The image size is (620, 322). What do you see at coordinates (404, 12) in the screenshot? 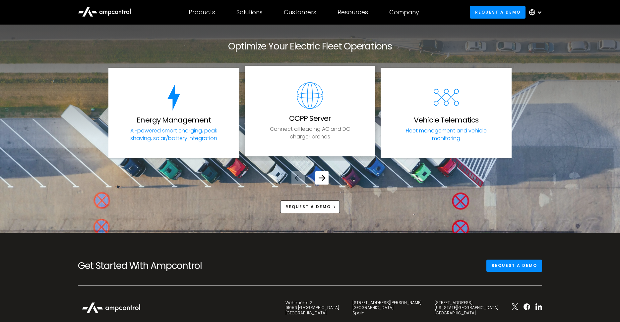
I see `div: Company` at bounding box center [404, 12].